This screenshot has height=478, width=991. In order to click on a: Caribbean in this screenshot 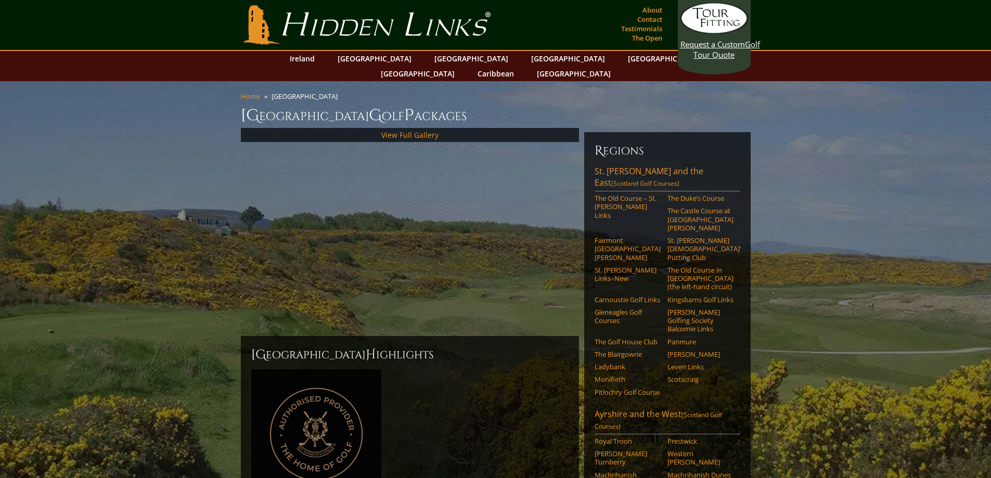, I will do `click(496, 73)`.